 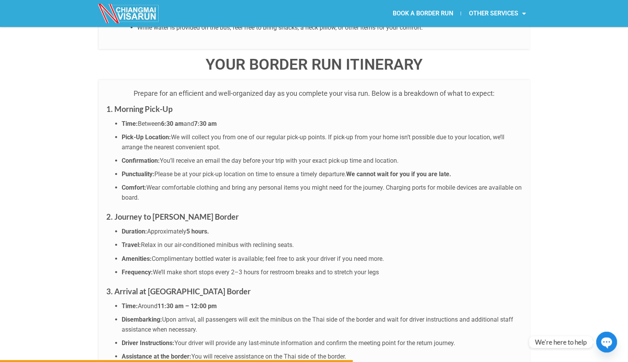 What do you see at coordinates (279, 161) in the screenshot?
I see `span: You’ll receive an email the day before your trip with your exact pick-up time and location.` at bounding box center [279, 161].